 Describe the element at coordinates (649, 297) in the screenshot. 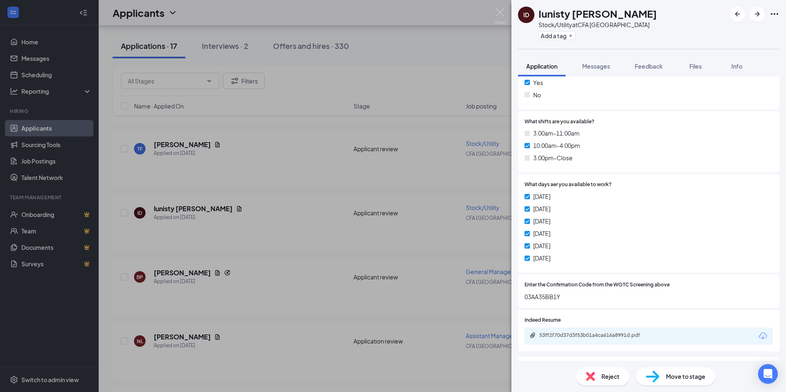

I see `span: 03AA35BB1Y` at that location.